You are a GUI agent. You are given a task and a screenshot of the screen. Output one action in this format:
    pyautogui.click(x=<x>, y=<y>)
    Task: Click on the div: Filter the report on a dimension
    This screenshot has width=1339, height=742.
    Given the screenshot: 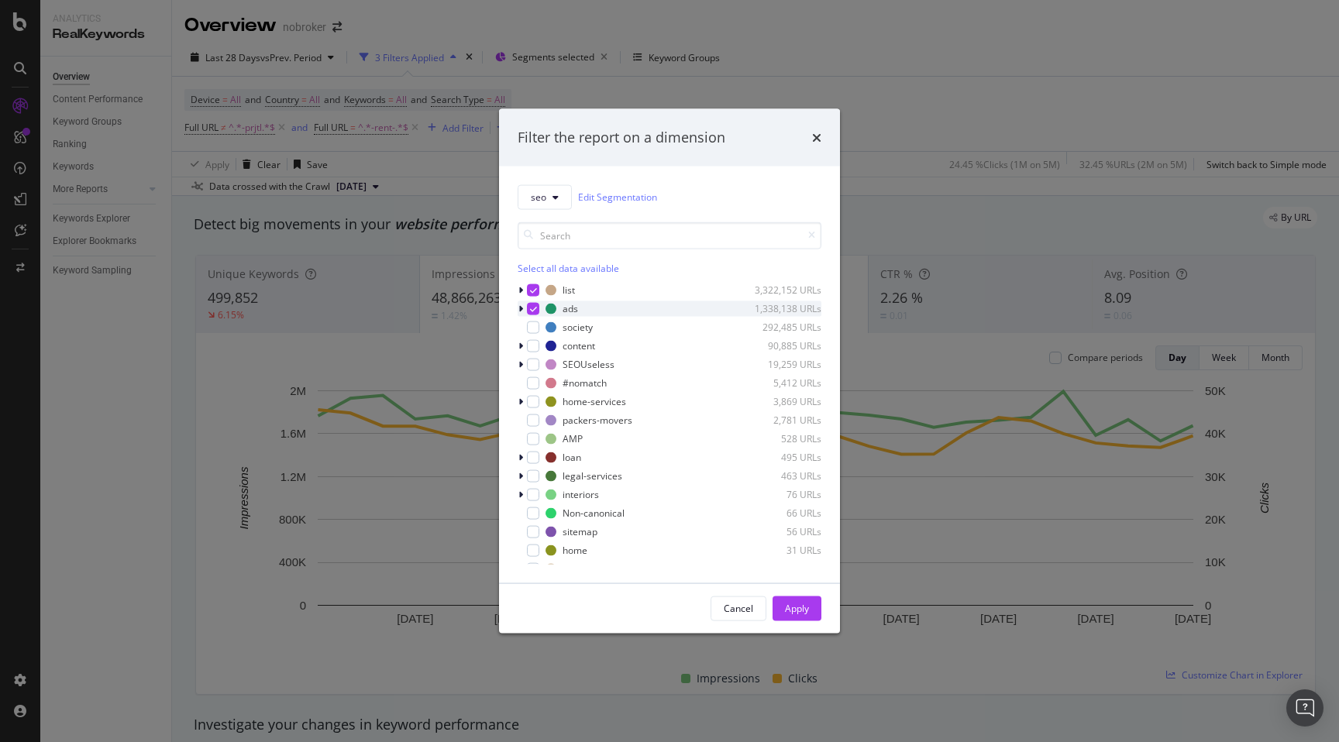 What is the action you would take?
    pyautogui.click(x=622, y=138)
    